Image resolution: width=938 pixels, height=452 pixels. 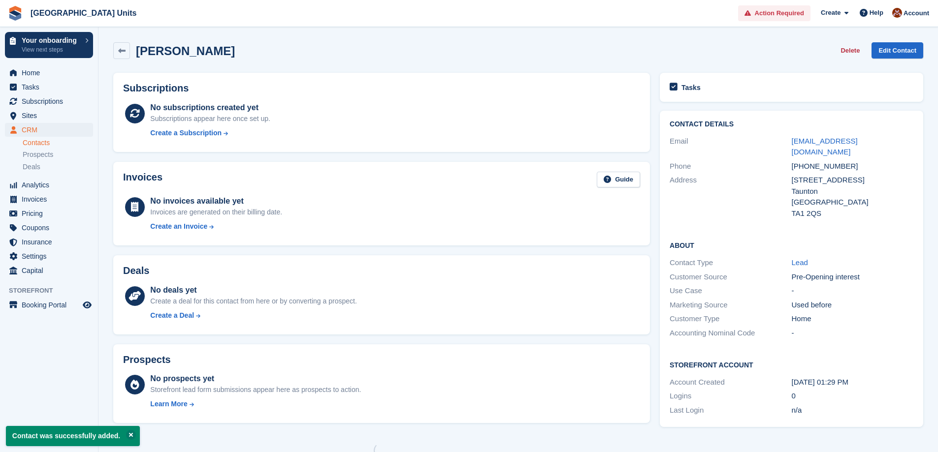 I want to click on h2: Subscriptions, so click(x=382, y=88).